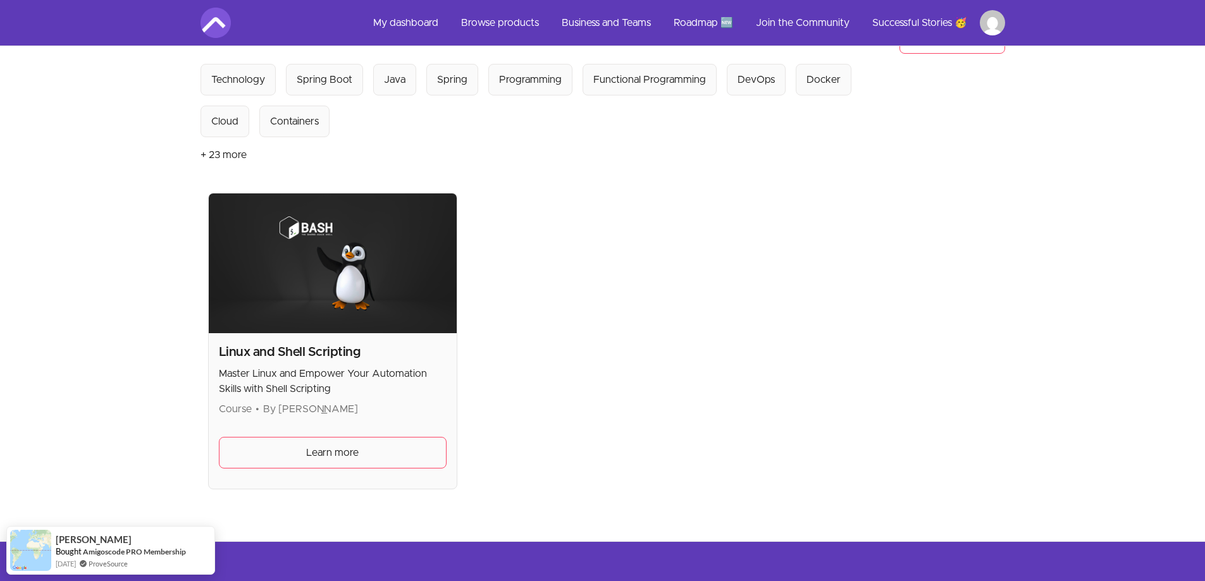  Describe the element at coordinates (235, 409) in the screenshot. I see `span: Course` at that location.